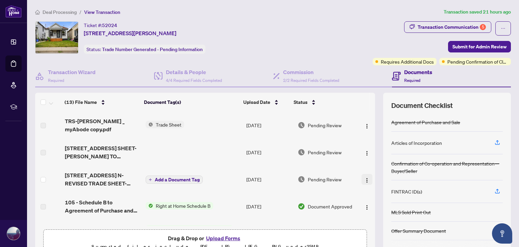  Describe the element at coordinates (191, 102) in the screenshot. I see `th: Document Tag(s)` at that location.